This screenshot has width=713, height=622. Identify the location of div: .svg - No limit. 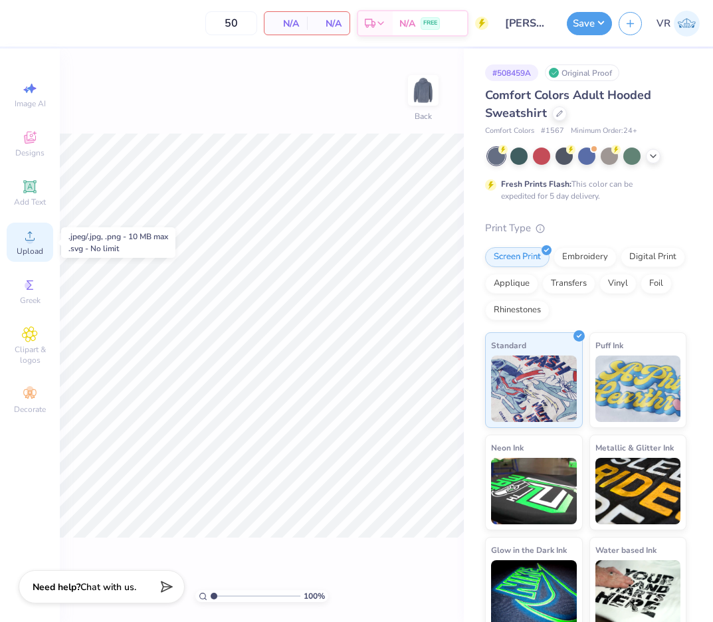
(118, 249).